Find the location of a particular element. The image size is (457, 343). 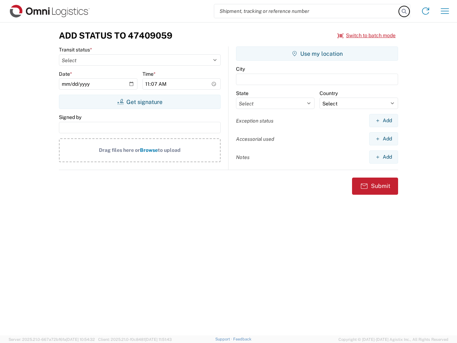

label: City is located at coordinates (240, 69).